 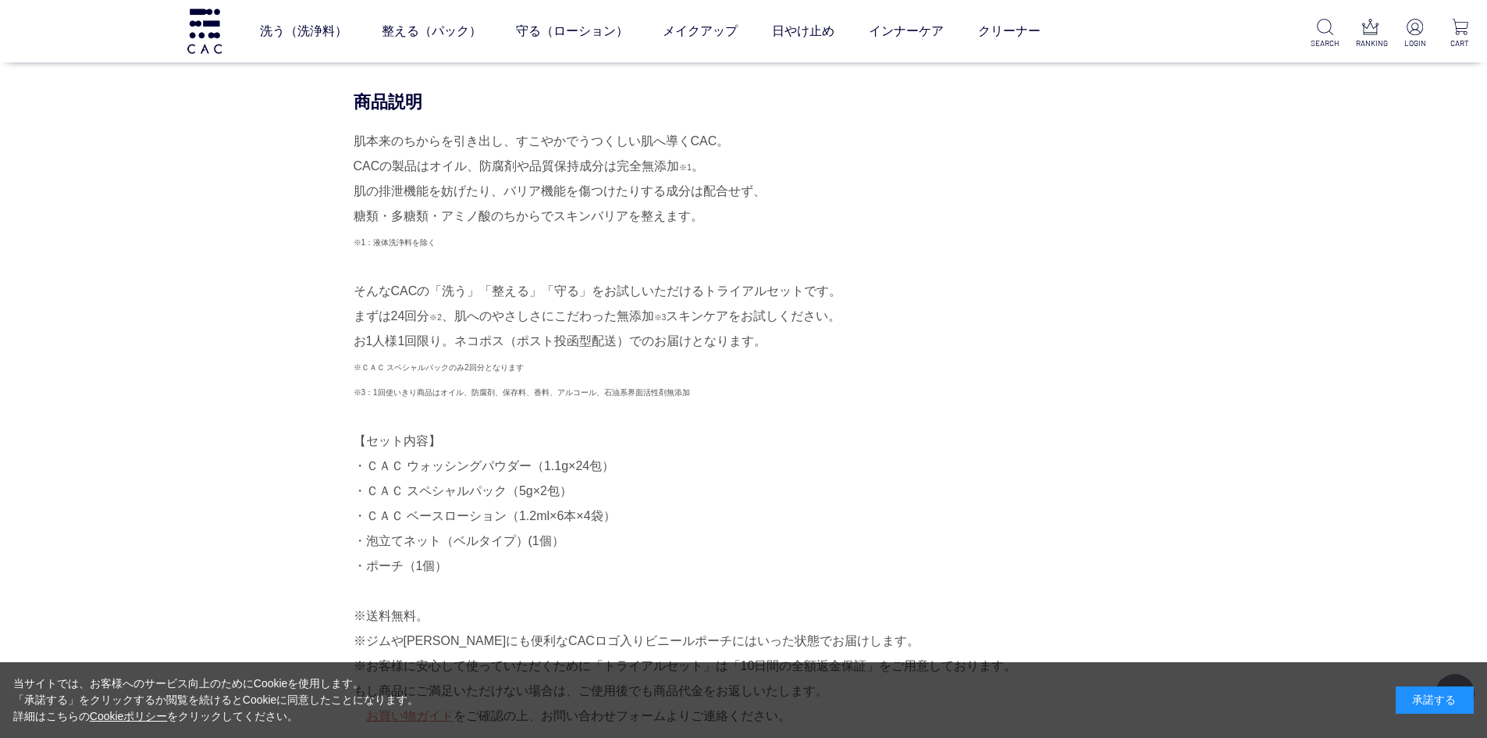 What do you see at coordinates (1325, 34) in the screenshot?
I see `a: SEARCH` at bounding box center [1325, 34].